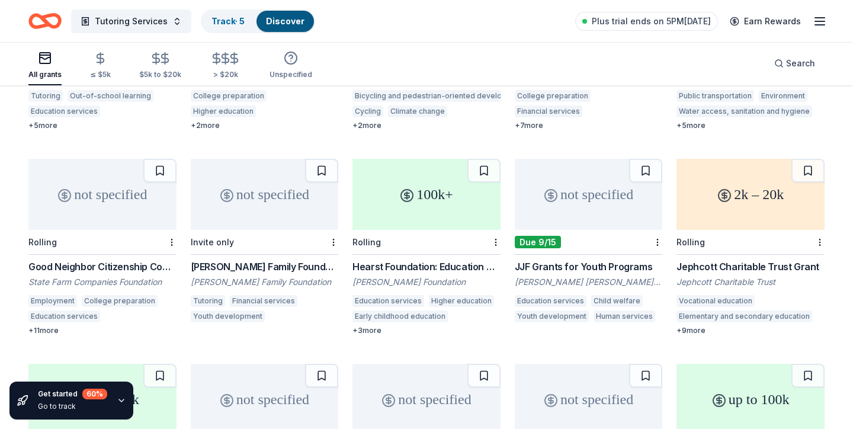 Image resolution: width=853 pixels, height=429 pixels. What do you see at coordinates (285, 21) in the screenshot?
I see `a: Discover` at bounding box center [285, 21].